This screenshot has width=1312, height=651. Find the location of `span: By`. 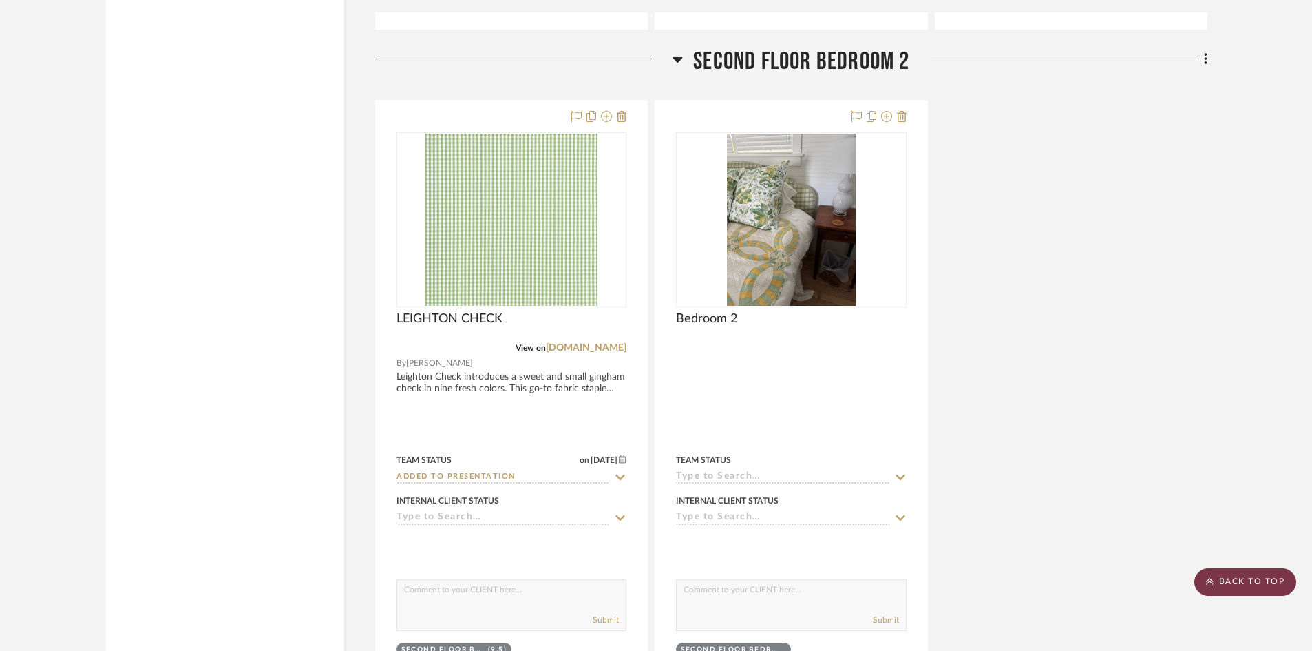

span: By is located at coordinates (401, 363).